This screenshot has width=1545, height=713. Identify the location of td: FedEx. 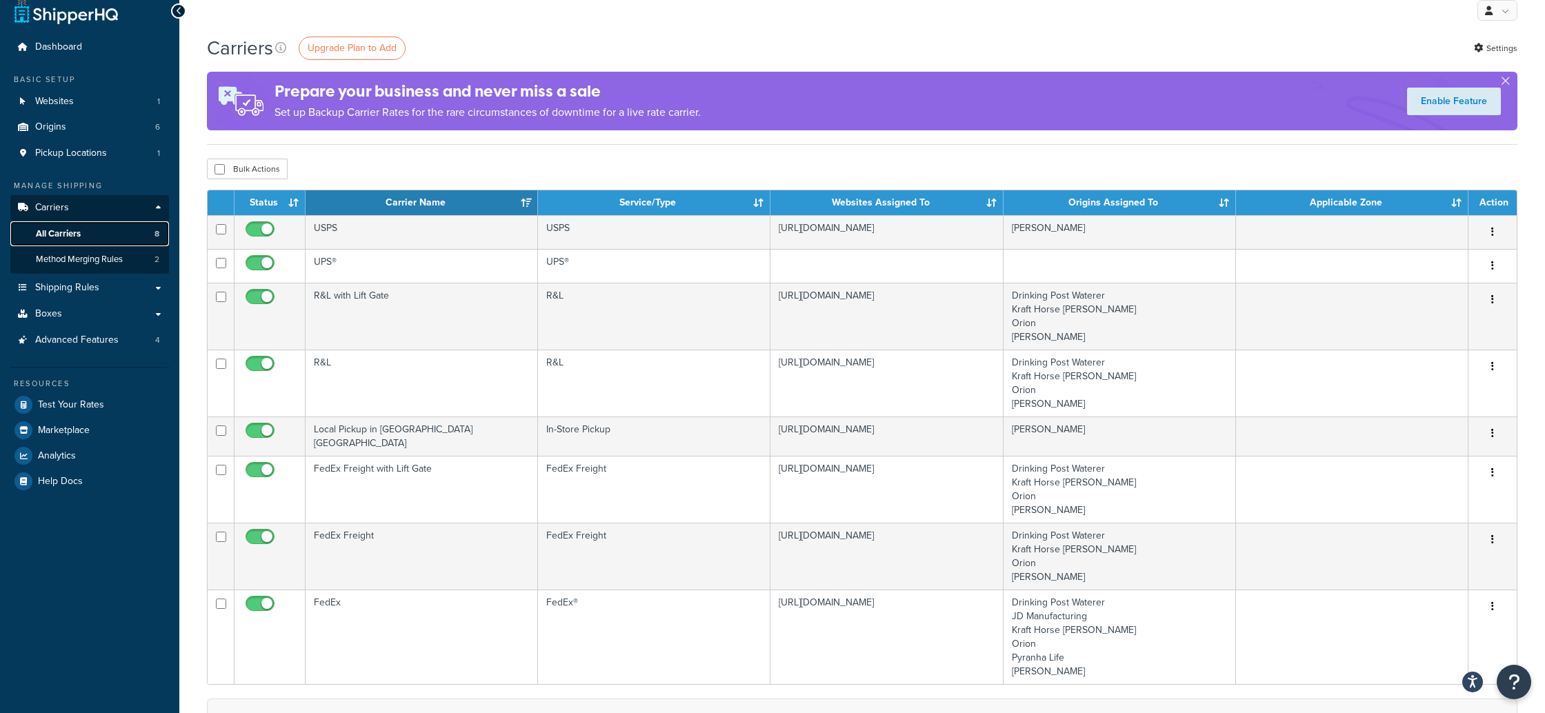
(422, 637).